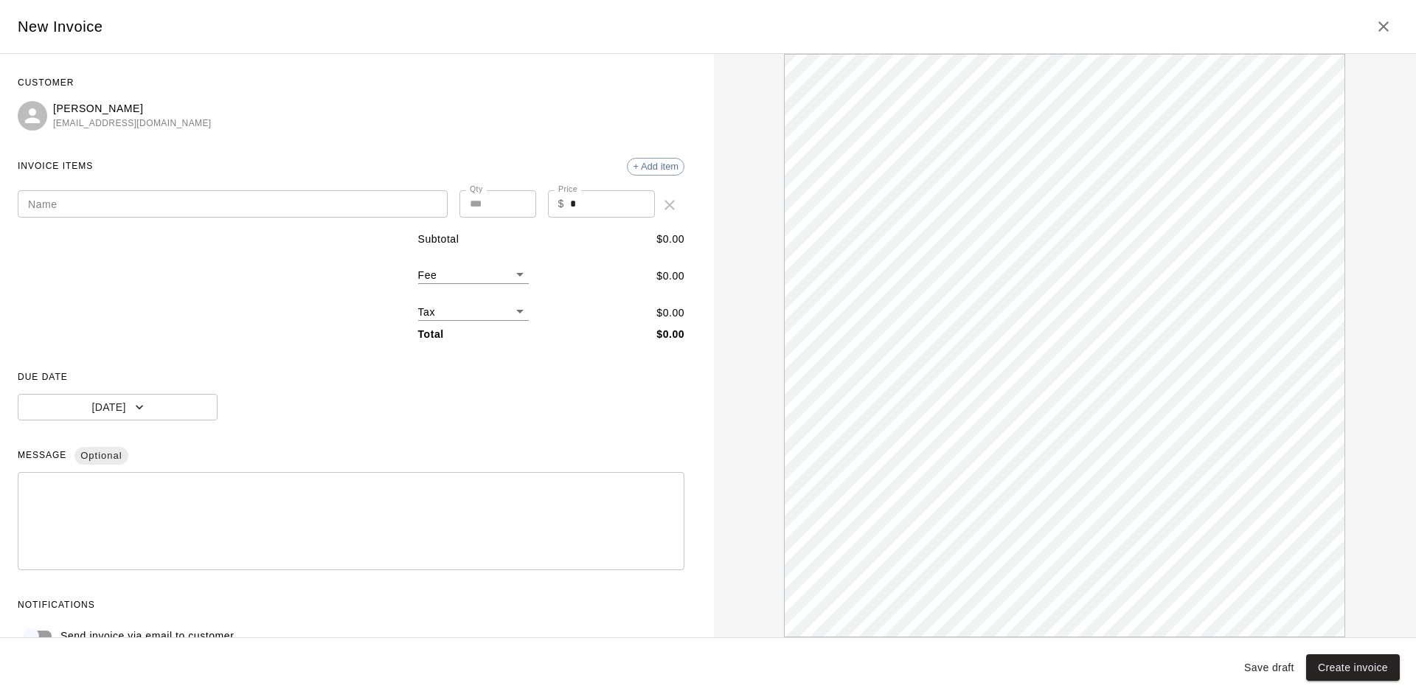 This screenshot has width=1416, height=697. Describe the element at coordinates (1353, 668) in the screenshot. I see `button: Create invoice` at that location.